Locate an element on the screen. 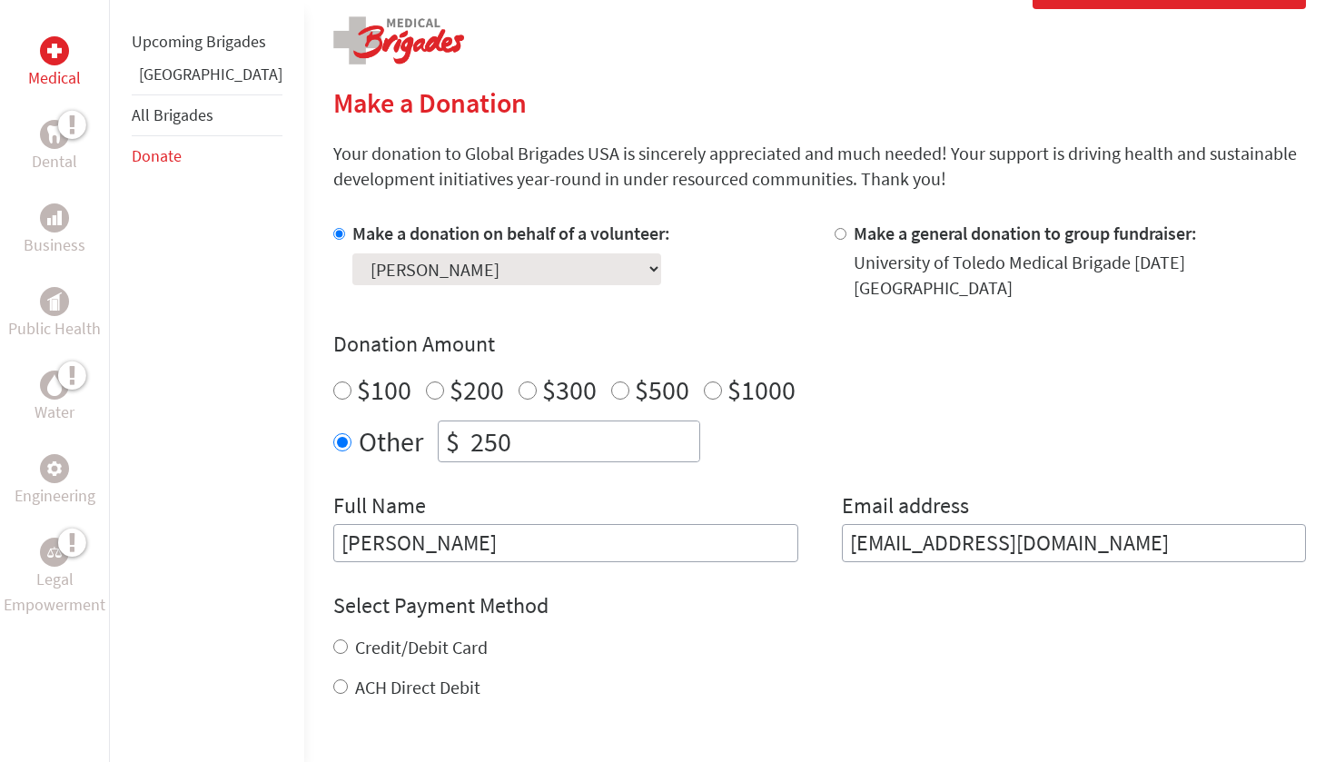 Image resolution: width=1335 pixels, height=762 pixels. p: Public Health is located at coordinates (54, 329).